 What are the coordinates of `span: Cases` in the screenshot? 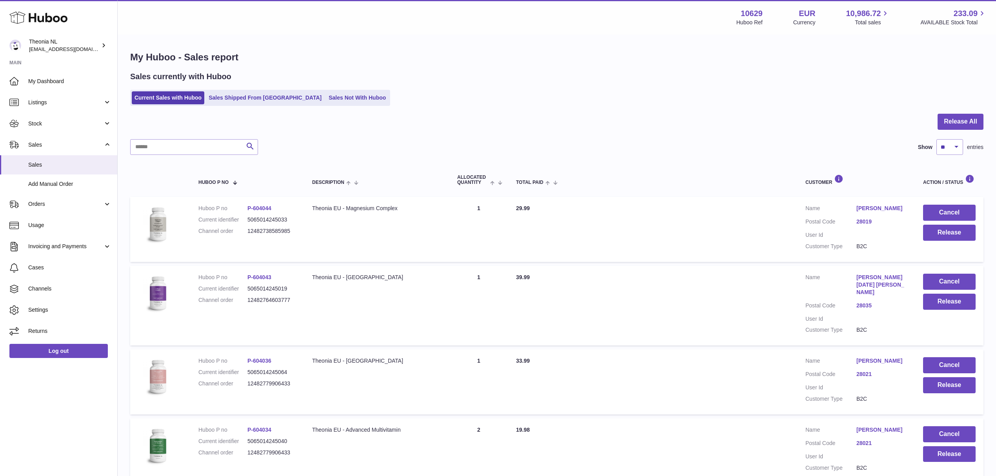 It's located at (70, 267).